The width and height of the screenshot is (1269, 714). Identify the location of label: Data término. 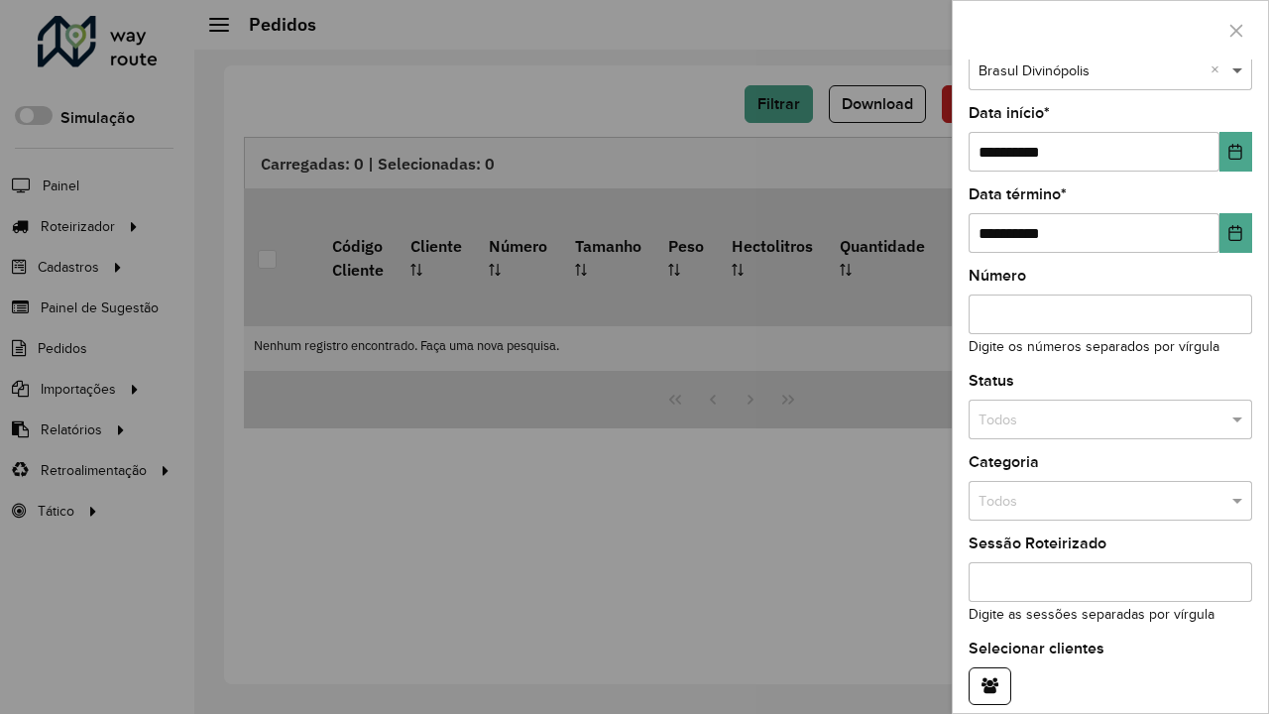
(1017, 194).